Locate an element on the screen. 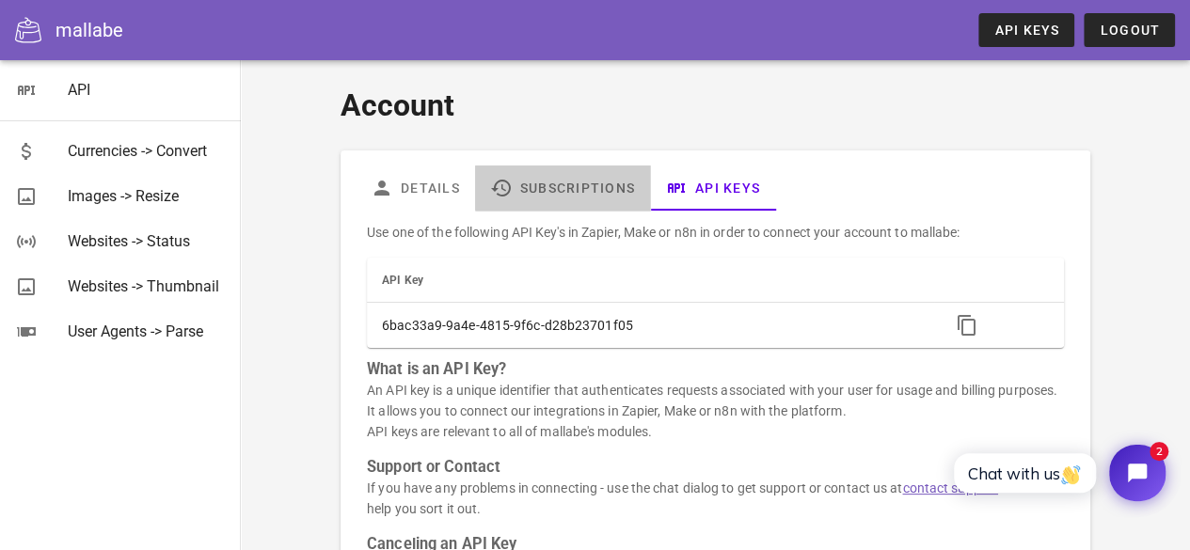  p: Use one of the following API Key's in Zapier, Make or n8n in order to connect your account to mal... is located at coordinates (715, 232).